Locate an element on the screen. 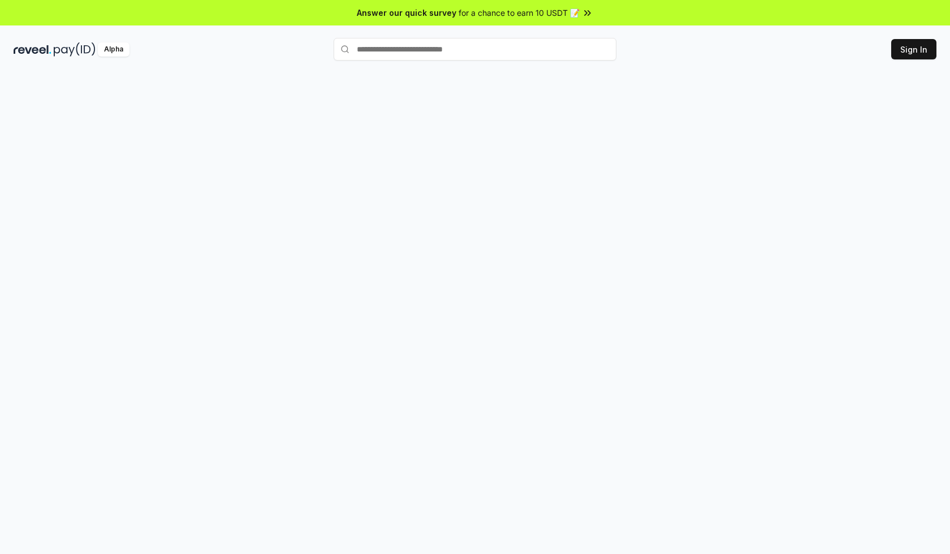  button: Sign In is located at coordinates (914, 49).